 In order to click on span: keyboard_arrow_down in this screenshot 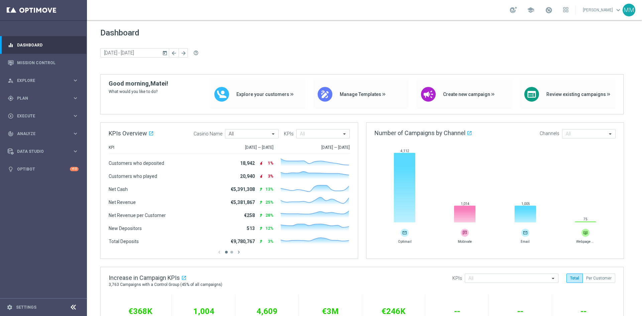, I will do `click(618, 10)`.